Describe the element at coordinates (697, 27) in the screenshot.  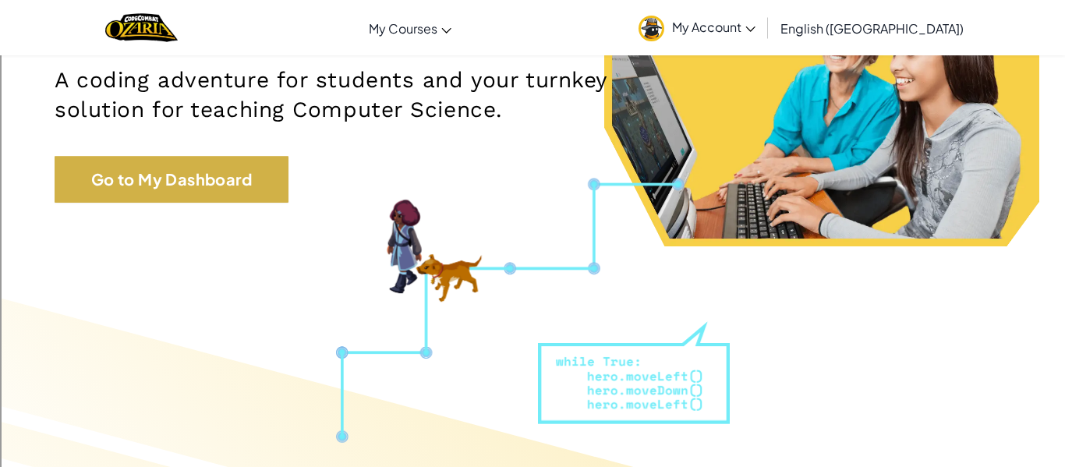
I see `a: My Account` at that location.